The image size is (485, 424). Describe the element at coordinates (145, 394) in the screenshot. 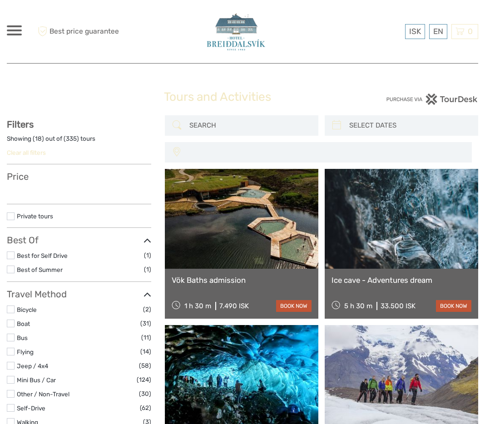

I see `span: (30)` at that location.